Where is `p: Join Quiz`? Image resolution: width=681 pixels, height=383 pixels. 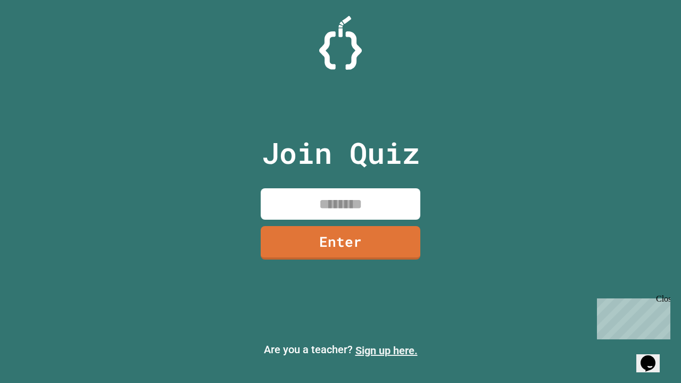
p: Join Quiz is located at coordinates (341, 153).